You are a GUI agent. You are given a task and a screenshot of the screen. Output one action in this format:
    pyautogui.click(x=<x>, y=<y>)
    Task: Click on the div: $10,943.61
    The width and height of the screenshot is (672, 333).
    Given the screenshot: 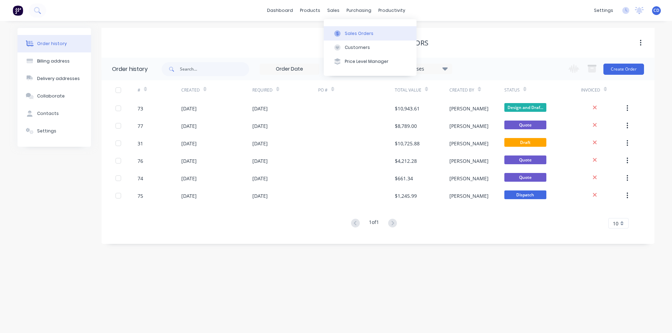 What is the action you would take?
    pyautogui.click(x=407, y=108)
    